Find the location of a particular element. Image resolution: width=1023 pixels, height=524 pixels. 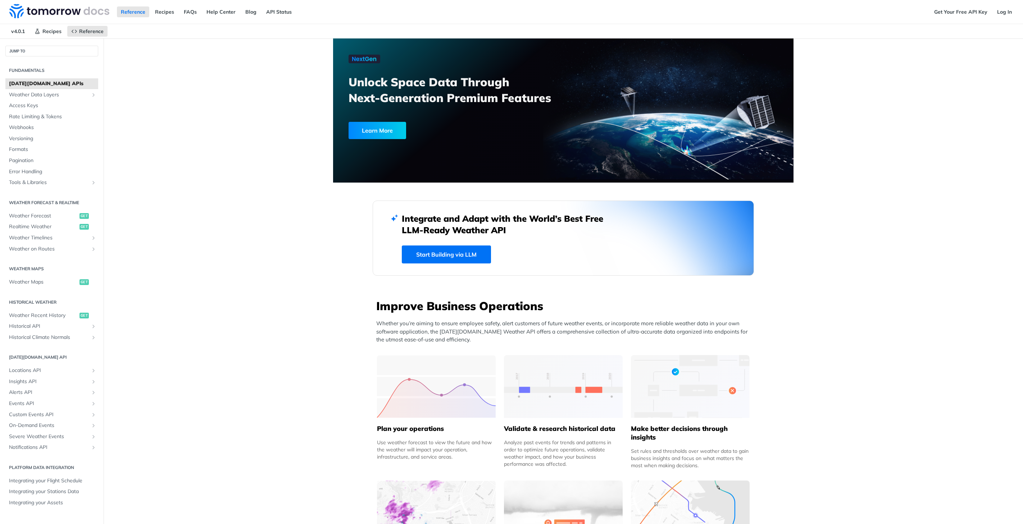

h5: Plan your operations is located at coordinates (436, 429).